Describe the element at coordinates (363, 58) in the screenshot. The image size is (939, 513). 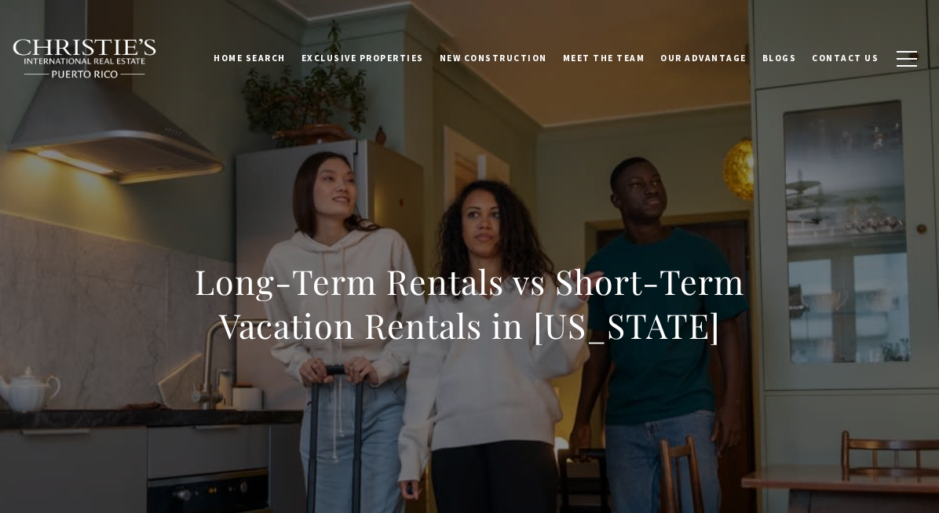
I see `span: Exclusive Properties` at that location.